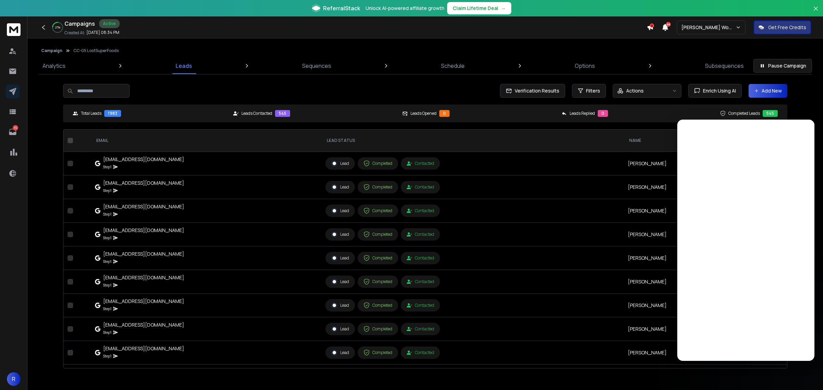 The height and width of the screenshot is (390, 823). What do you see at coordinates (112, 113) in the screenshot?
I see `div: 1983` at bounding box center [112, 113].